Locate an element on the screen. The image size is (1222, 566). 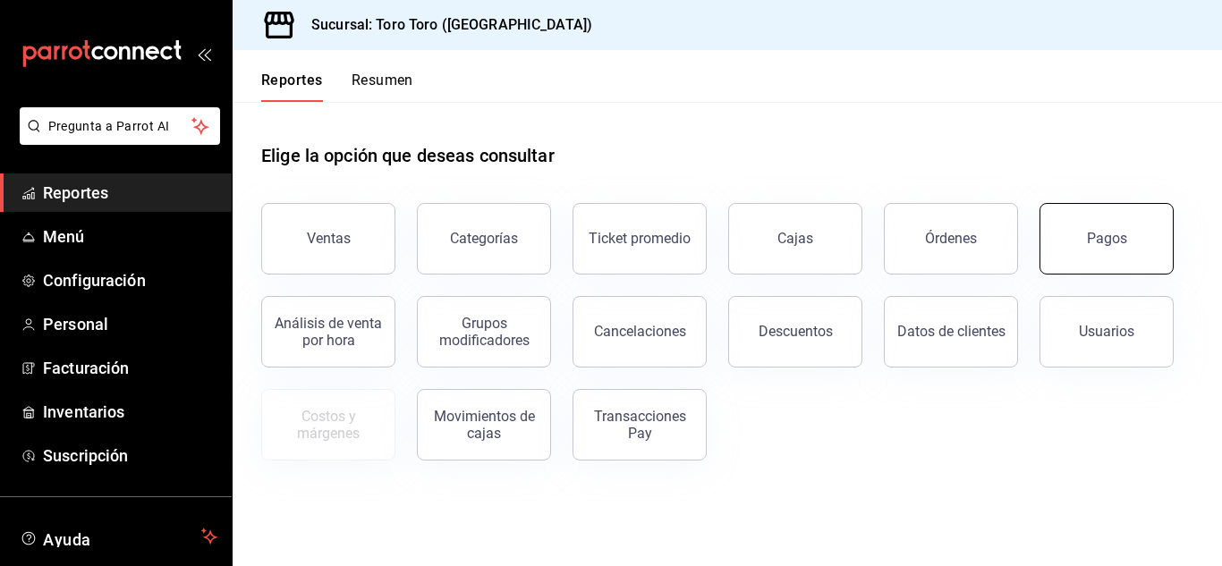
div: Usuarios is located at coordinates (1106, 331).